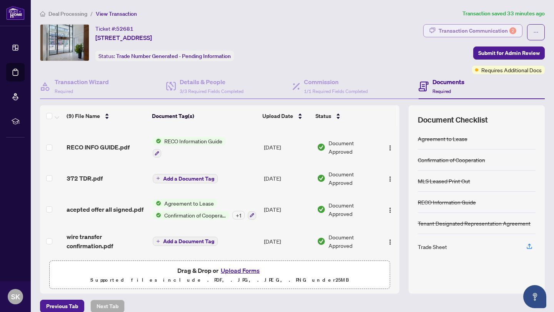 The height and width of the screenshot is (312, 554). What do you see at coordinates (336, 82) in the screenshot?
I see `h4: Commission` at bounding box center [336, 82].